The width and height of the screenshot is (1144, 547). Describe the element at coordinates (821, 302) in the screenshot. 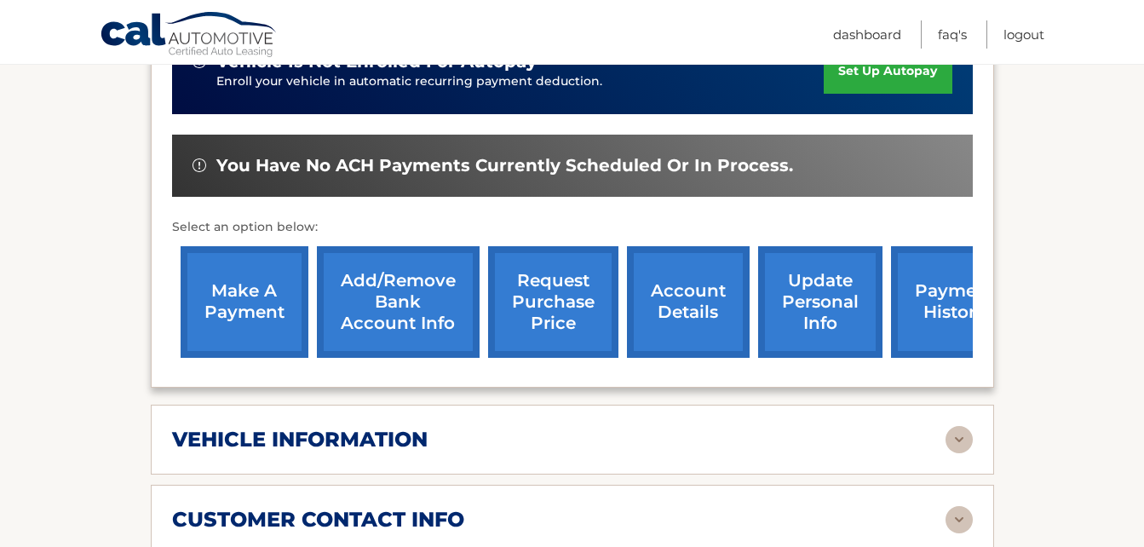

I see `a: update personal info` at that location.